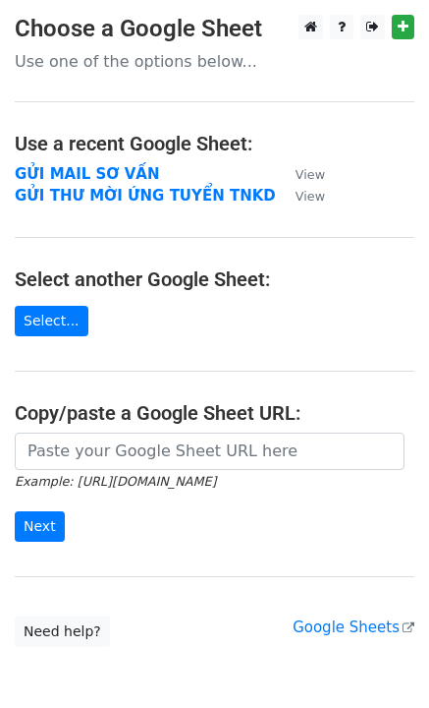  Describe the element at coordinates (214, 279) in the screenshot. I see `h4: Select another Google Sheet:` at that location.